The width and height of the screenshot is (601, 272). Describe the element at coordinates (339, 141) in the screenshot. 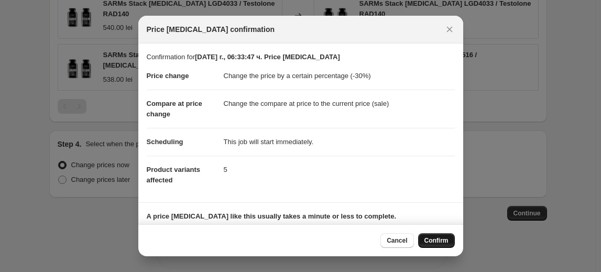

I see `dd: This job will start immediately.` at that location.